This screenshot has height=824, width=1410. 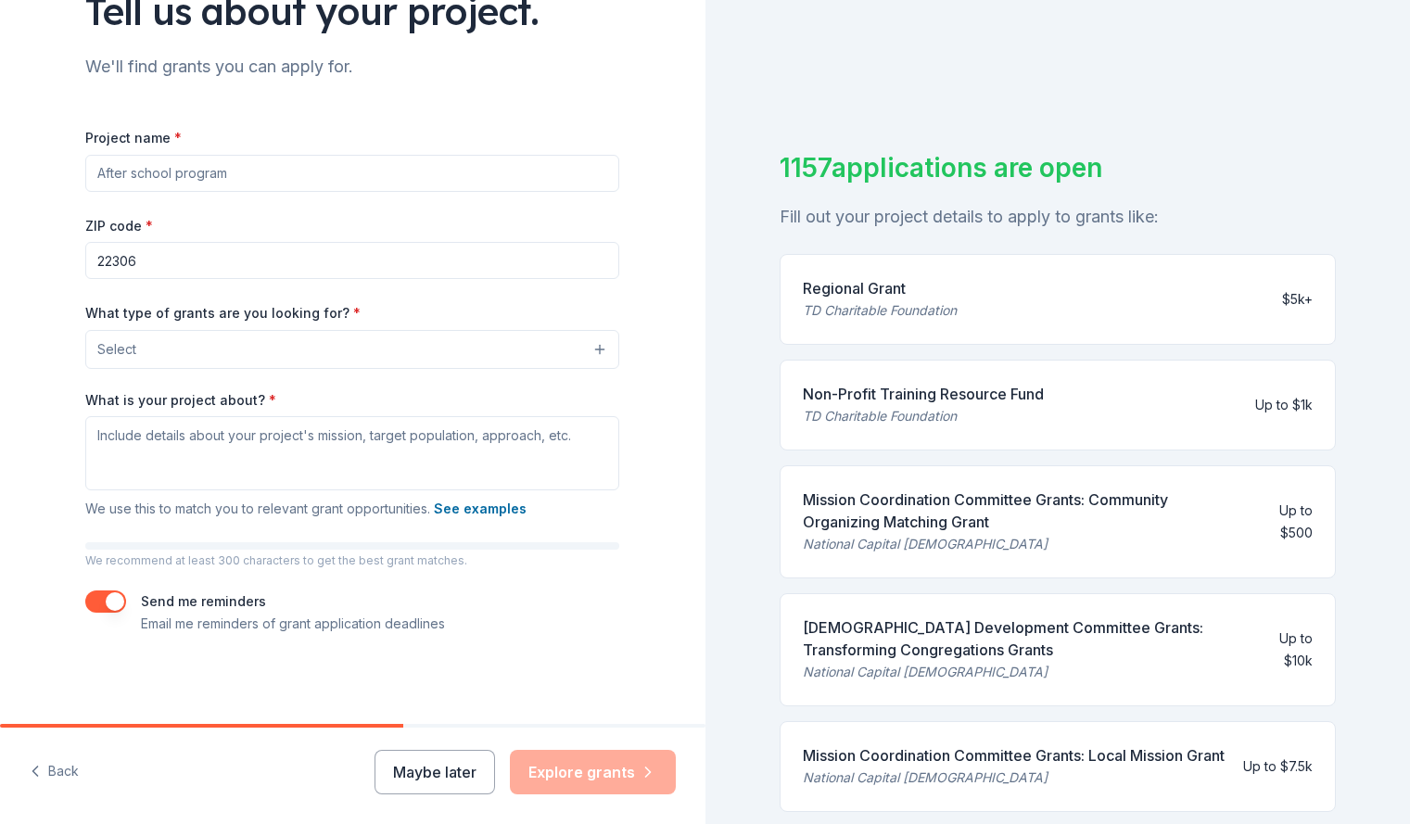 I want to click on label: What is your project about?, so click(x=181, y=400).